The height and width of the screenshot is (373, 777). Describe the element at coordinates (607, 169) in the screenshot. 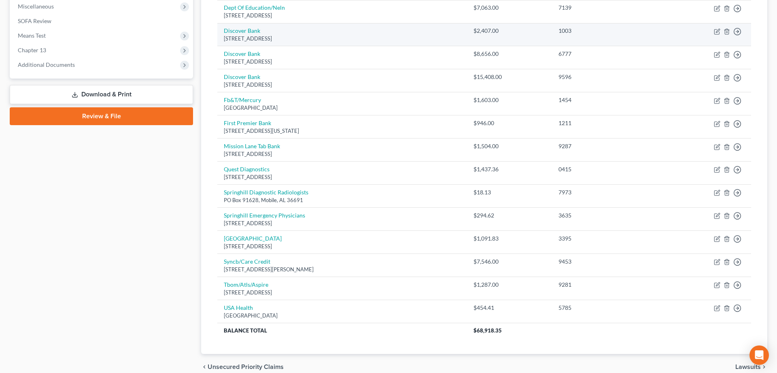

I see `div: 0415` at that location.